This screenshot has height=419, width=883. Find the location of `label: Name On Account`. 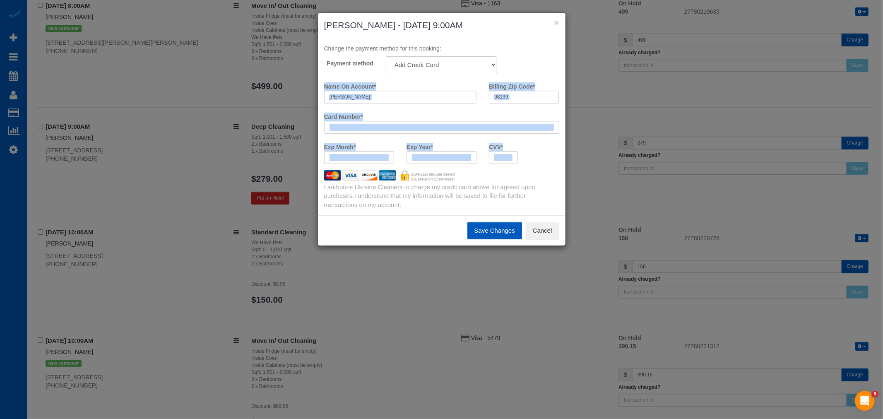

label: Name On Account is located at coordinates (350, 85).